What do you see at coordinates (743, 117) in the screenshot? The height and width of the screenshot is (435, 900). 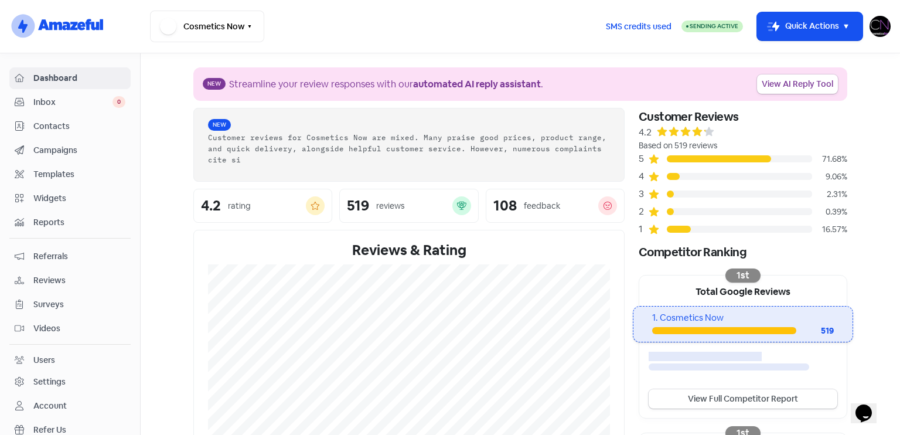 I see `div: Customer Reviews` at bounding box center [743, 117].